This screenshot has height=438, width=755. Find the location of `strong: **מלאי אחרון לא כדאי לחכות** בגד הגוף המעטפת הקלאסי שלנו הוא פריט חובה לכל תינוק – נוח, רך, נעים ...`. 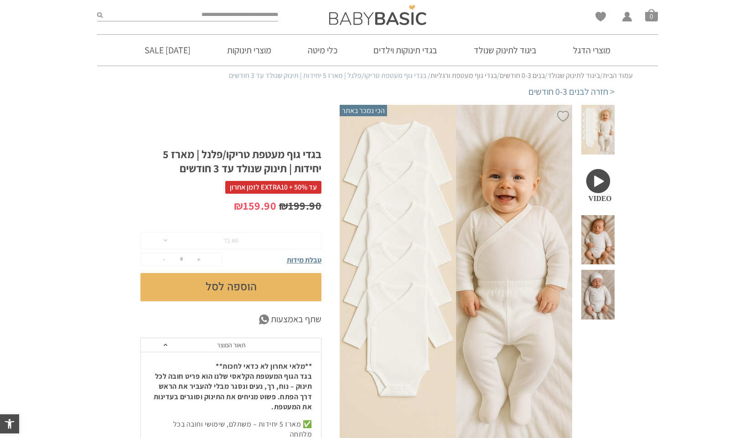

strong: **מלאי אחרון לא כדאי לחכות** בגד הגוף המעטפת הקלאסי שלנו הוא פריט חובה לכל תינוק – נוח, רך, נעים ... is located at coordinates (233, 387).